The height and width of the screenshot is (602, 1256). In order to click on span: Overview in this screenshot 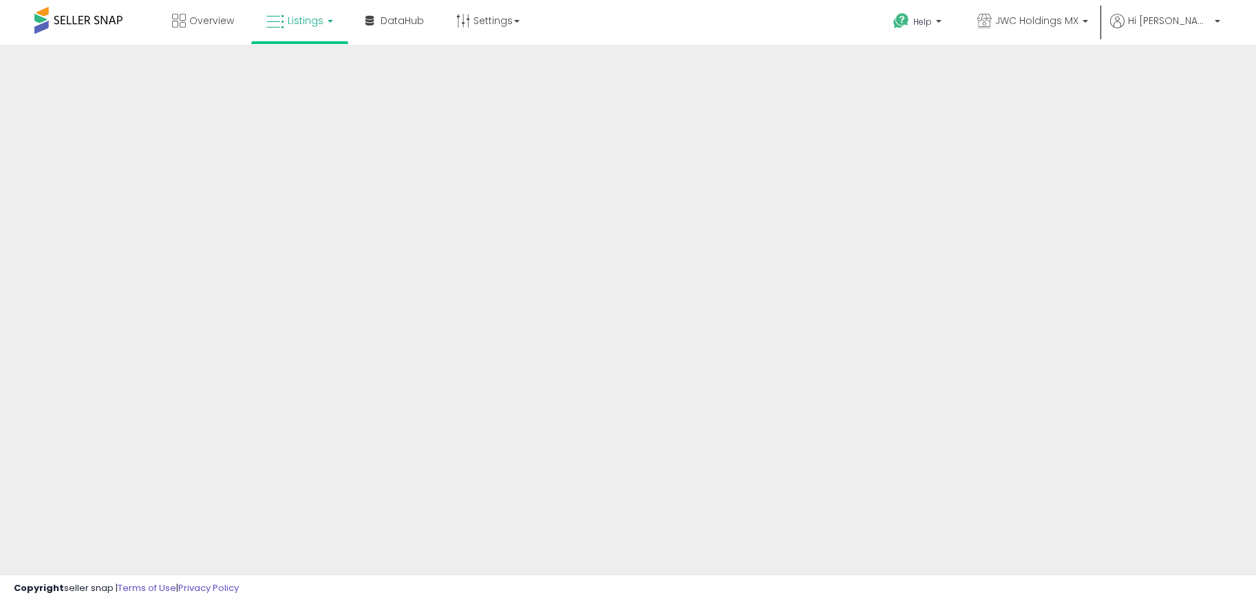, I will do `click(211, 21)`.